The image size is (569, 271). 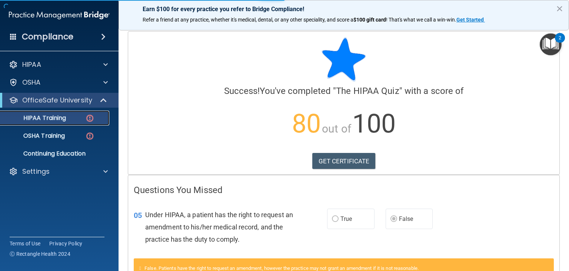 What do you see at coordinates (344, 161) in the screenshot?
I see `a: GET CERTIFICATE` at bounding box center [344, 161].